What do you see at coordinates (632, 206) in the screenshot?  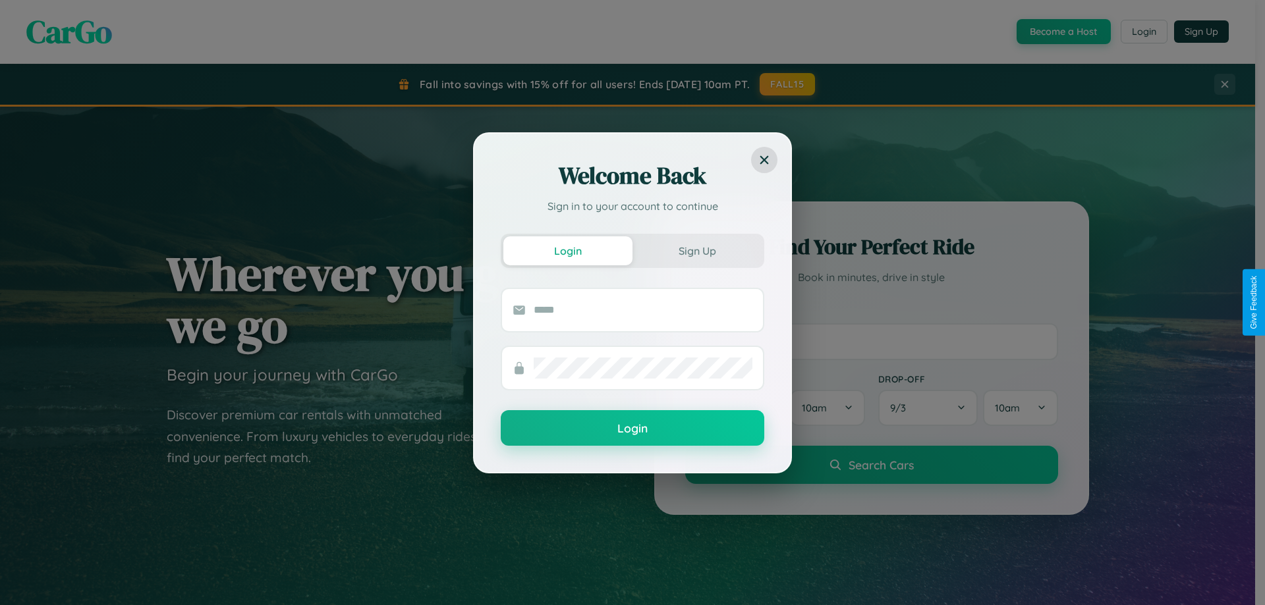 I see `p: Sign in to your account to continue` at bounding box center [632, 206].